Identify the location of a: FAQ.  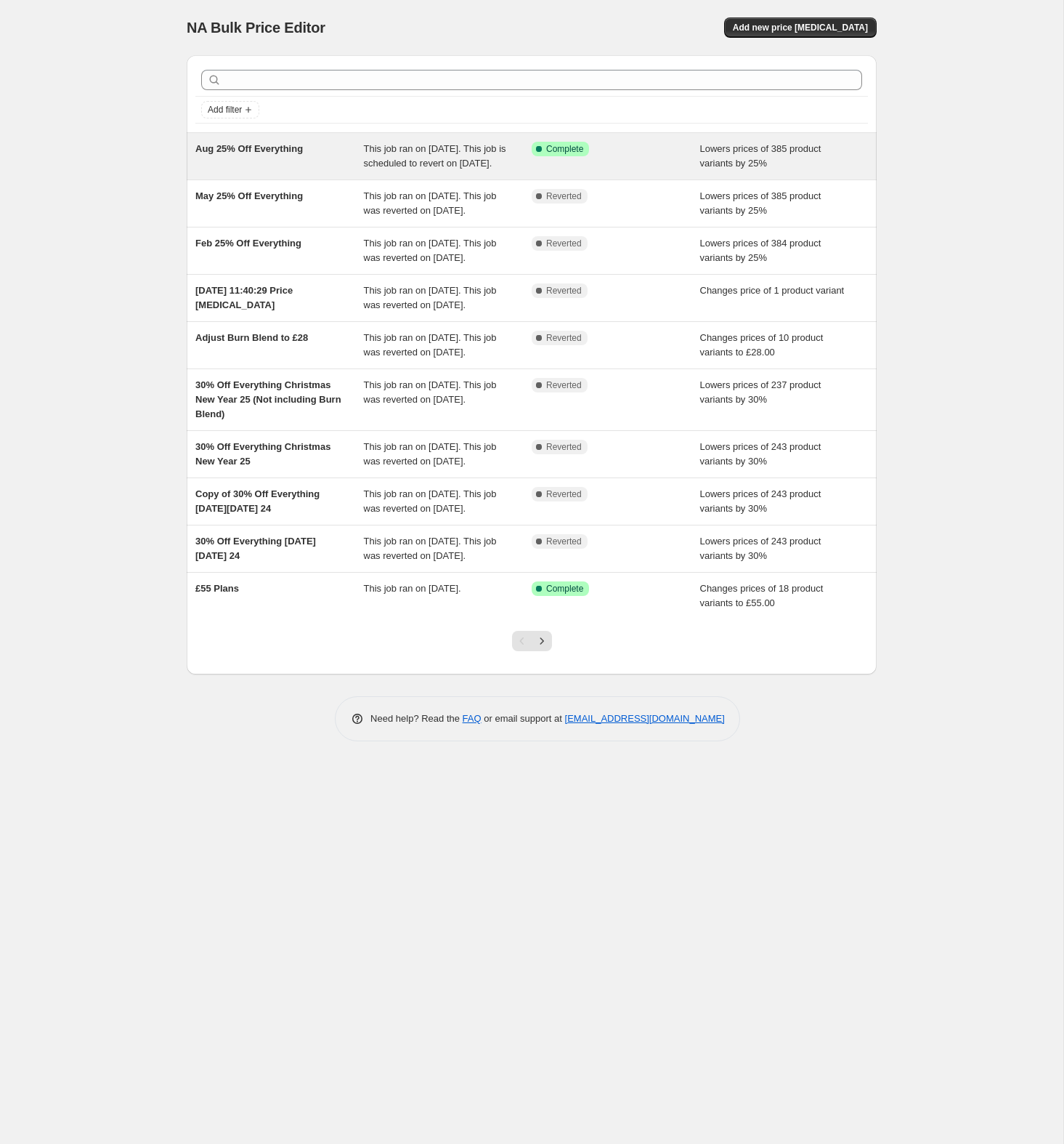
(472, 718).